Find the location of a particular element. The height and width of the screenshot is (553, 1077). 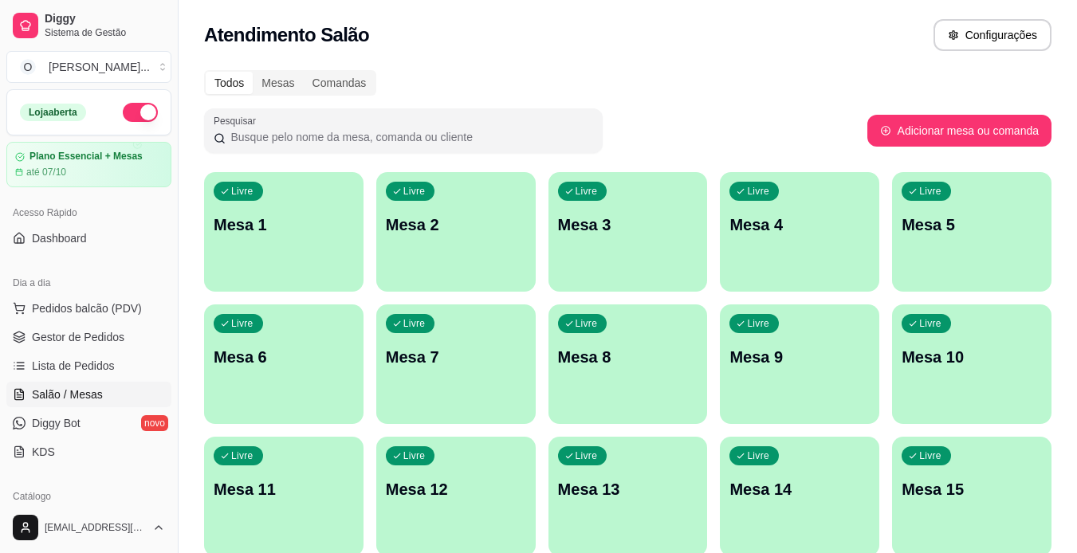

button: LivreMesa 7 is located at coordinates (456, 364).